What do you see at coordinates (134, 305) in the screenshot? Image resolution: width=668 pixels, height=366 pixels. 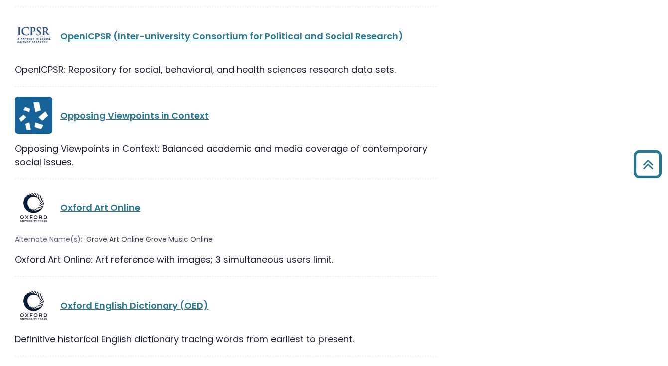 I see `a: Oxford English Dictionary (OED)` at bounding box center [134, 305].